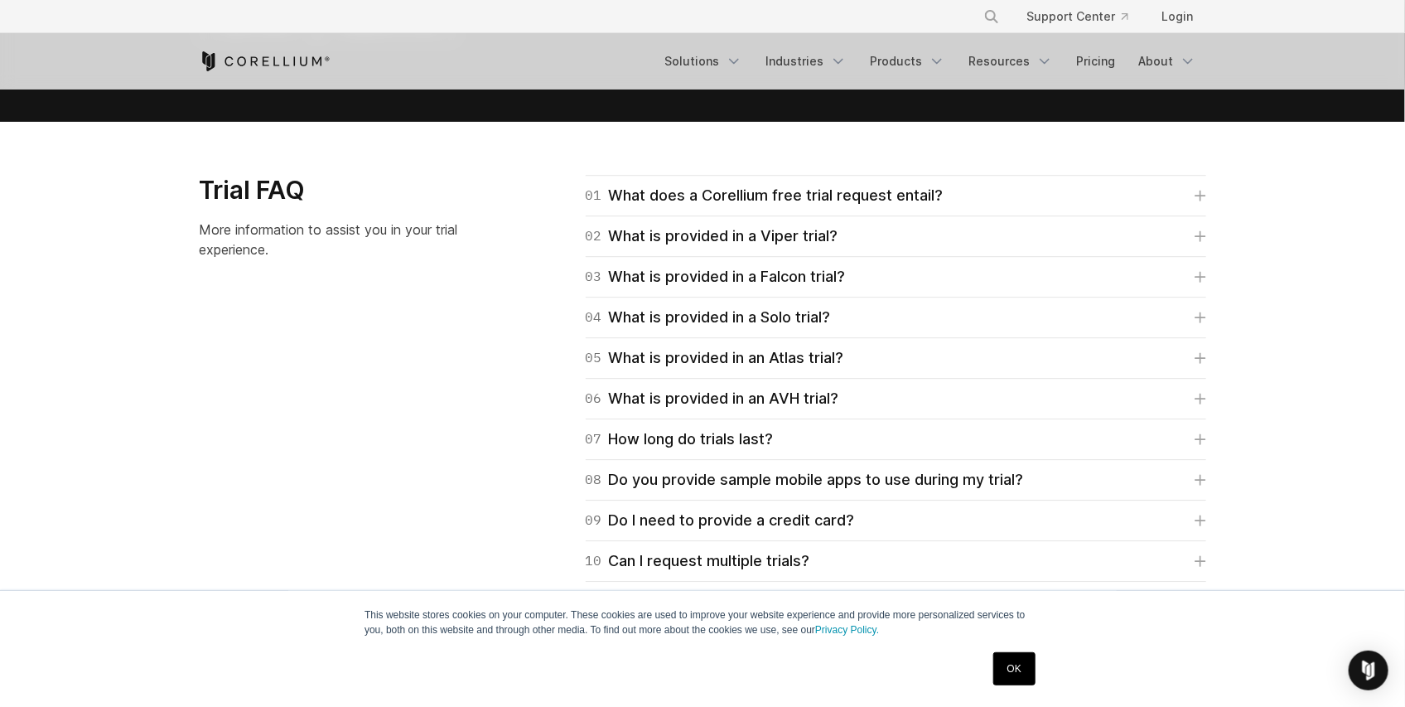 This screenshot has height=707, width=1405. I want to click on span: 04, so click(594, 317).